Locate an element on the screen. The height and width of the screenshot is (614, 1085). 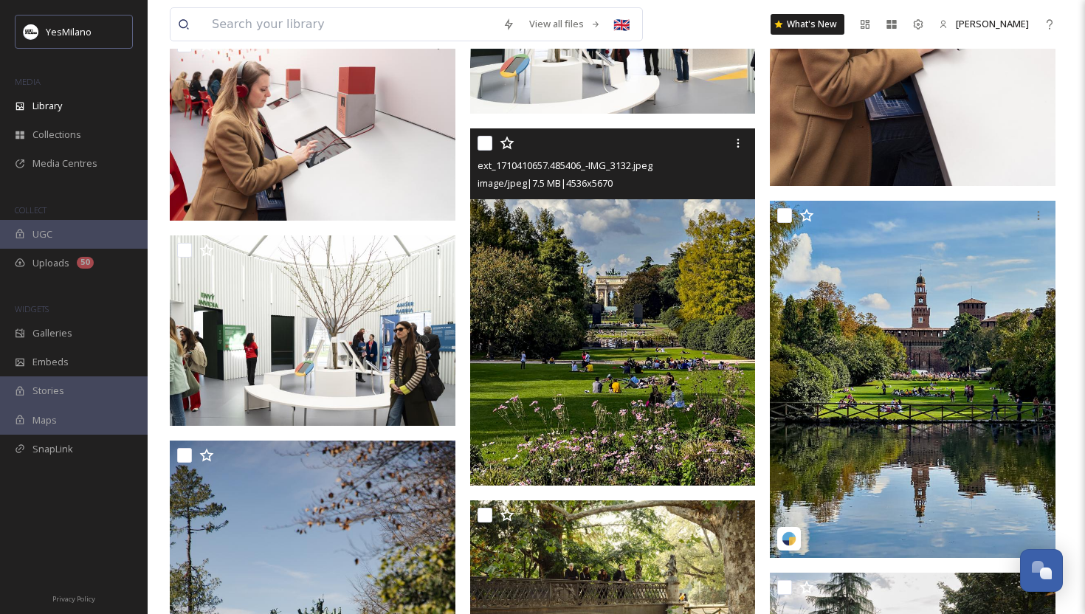
span: Galleries is located at coordinates (52, 333).